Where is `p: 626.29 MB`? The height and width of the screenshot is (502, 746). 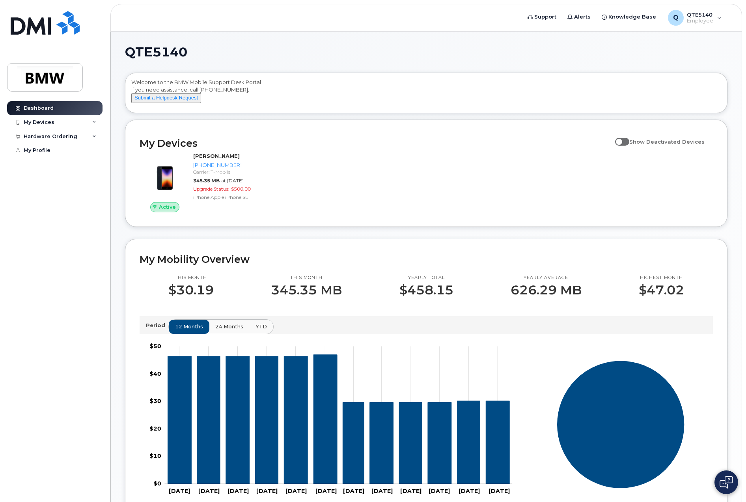
p: 626.29 MB is located at coordinates (546, 290).